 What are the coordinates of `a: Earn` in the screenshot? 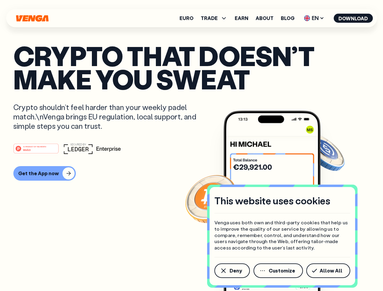 It's located at (241, 18).